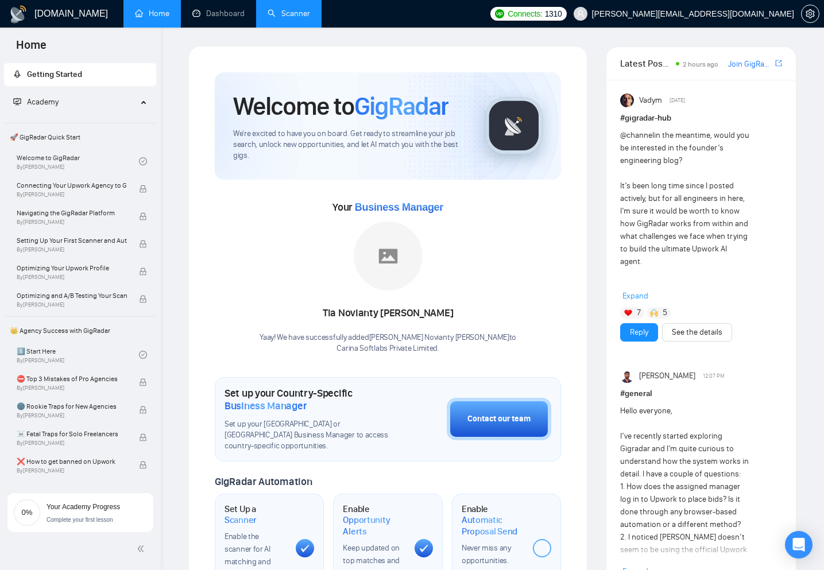 This screenshot has width=824, height=570. I want to click on img: Preet Patel, so click(627, 376).